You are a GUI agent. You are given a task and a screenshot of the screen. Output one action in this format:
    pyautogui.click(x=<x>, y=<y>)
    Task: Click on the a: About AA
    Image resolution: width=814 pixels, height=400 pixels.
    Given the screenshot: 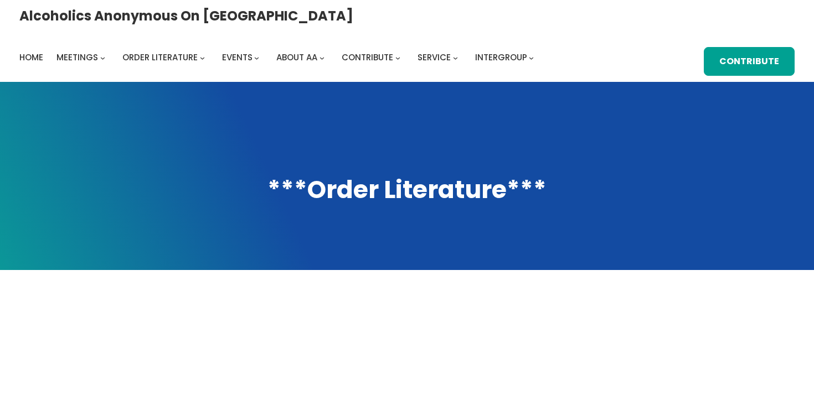 What is the action you would take?
    pyautogui.click(x=297, y=58)
    